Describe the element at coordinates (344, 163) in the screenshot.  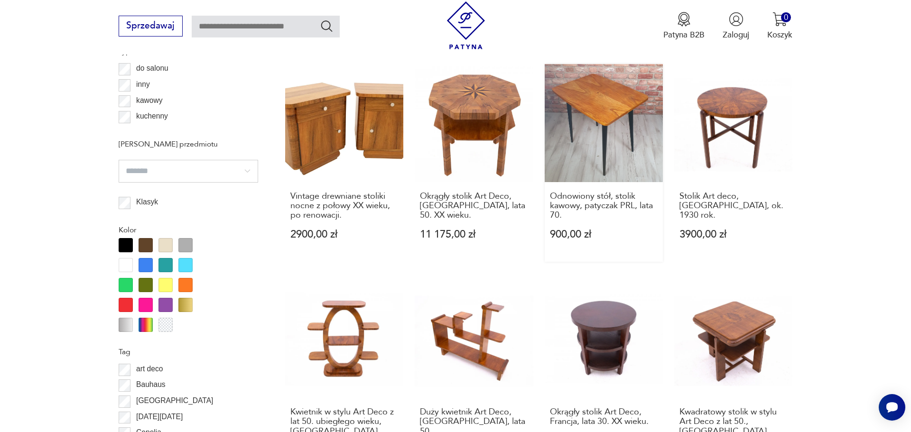
I see `a: Vintage drewniane stoliki nocne z połowy XX wieku, po renowacji.Vintage drewniane stoliki nocne z...` at that location.